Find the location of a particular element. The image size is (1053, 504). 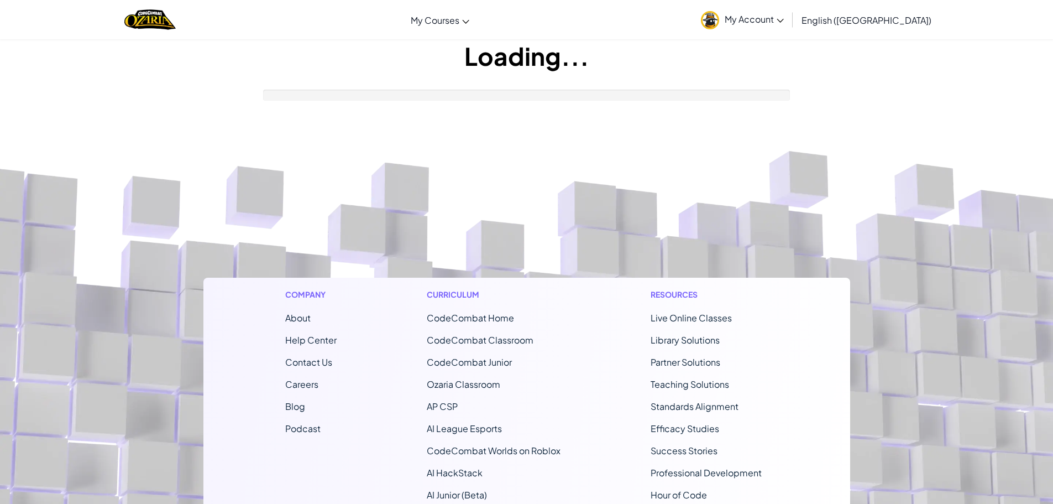

span: CodeCombat Home is located at coordinates (471, 317).